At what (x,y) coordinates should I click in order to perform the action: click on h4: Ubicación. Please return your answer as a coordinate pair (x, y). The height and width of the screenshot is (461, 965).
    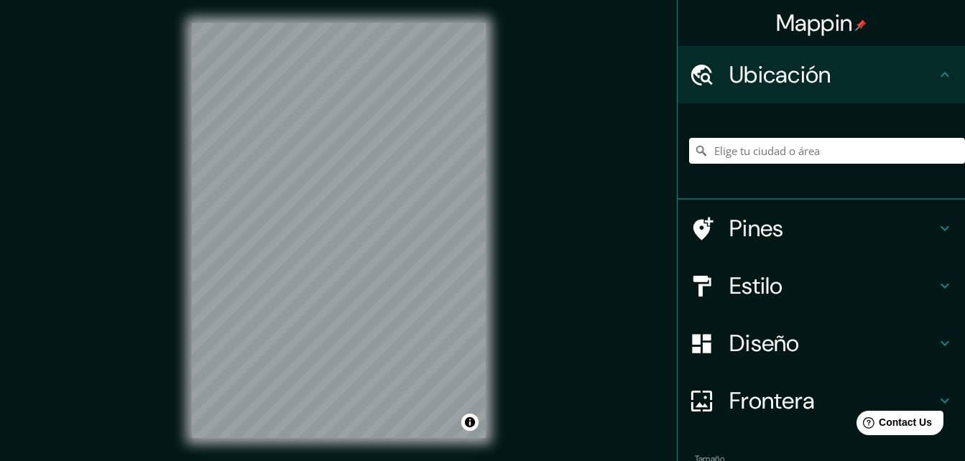
    Looking at the image, I should click on (832, 75).